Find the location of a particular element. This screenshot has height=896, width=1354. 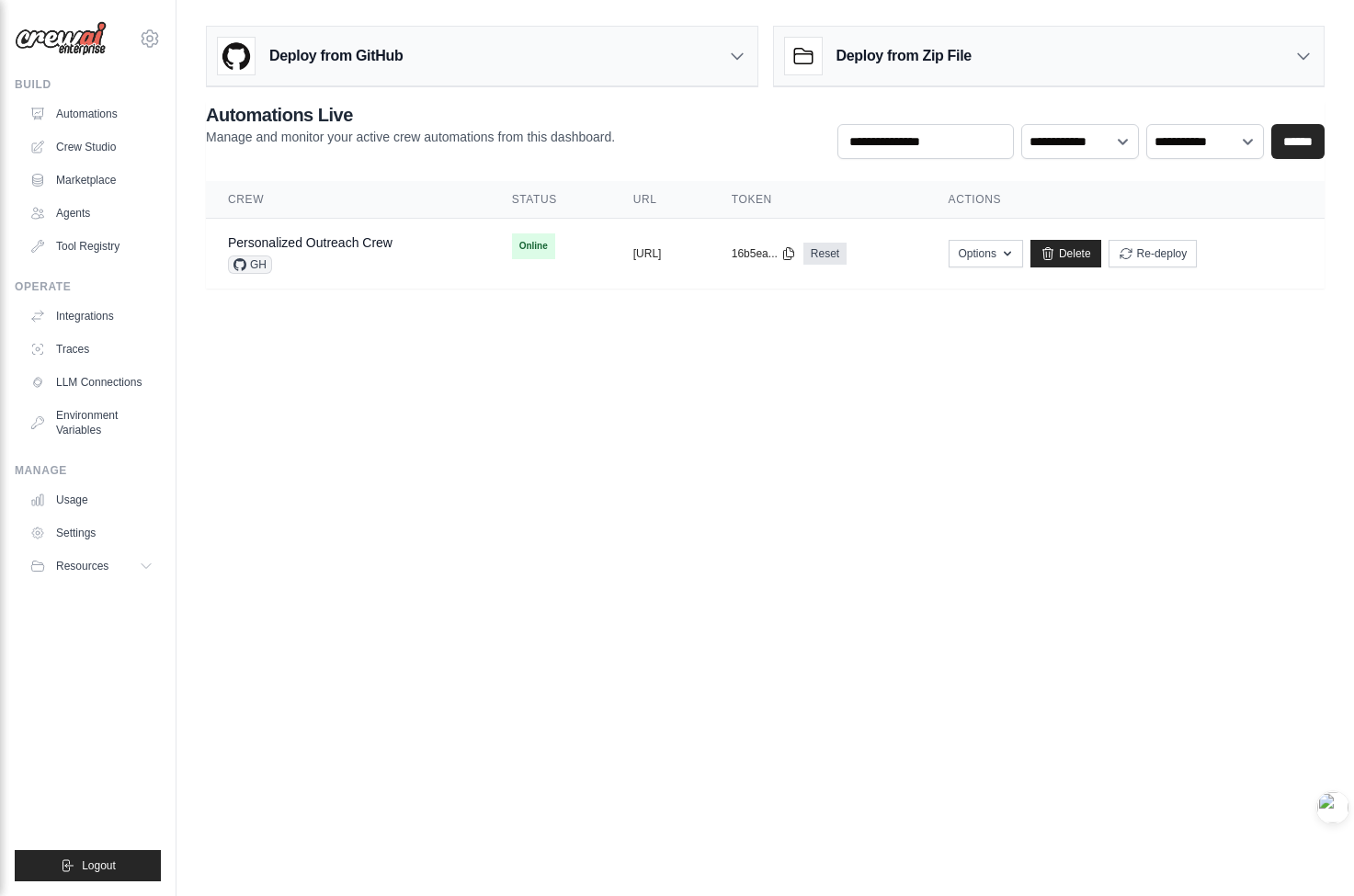

a: Delete is located at coordinates (1065, 254).